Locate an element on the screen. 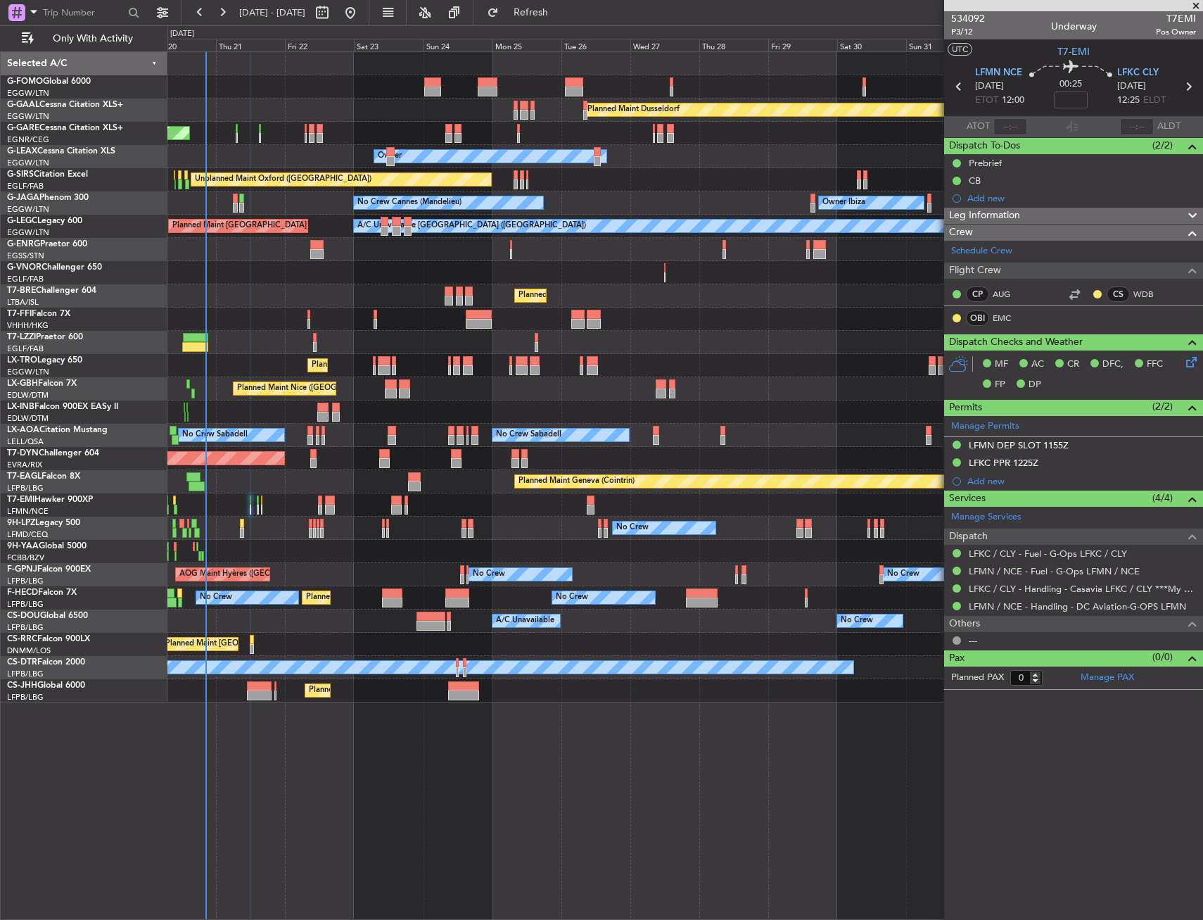 The height and width of the screenshot is (920, 1203). div: A/C Unavailable is located at coordinates (525, 621).